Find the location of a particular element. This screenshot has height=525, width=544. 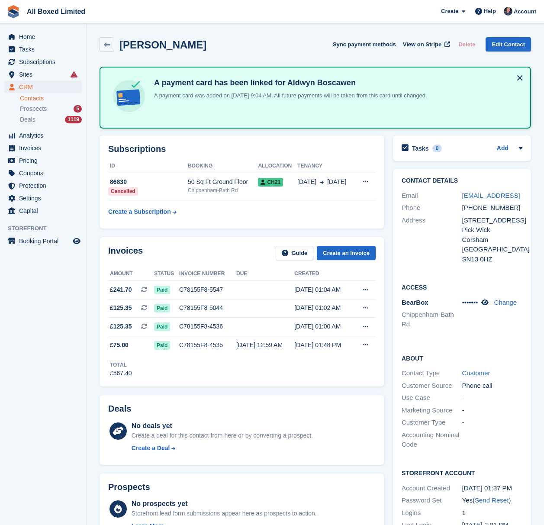

a: Create a Deal is located at coordinates (222, 448).